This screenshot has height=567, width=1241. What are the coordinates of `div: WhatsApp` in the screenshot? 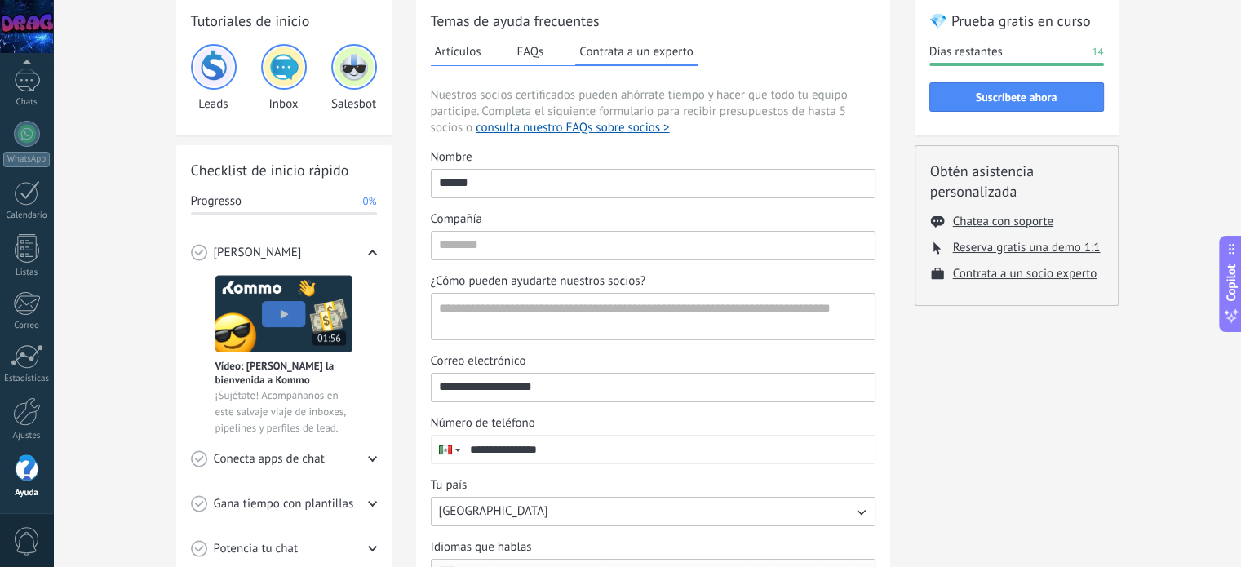 It's located at (26, 159).